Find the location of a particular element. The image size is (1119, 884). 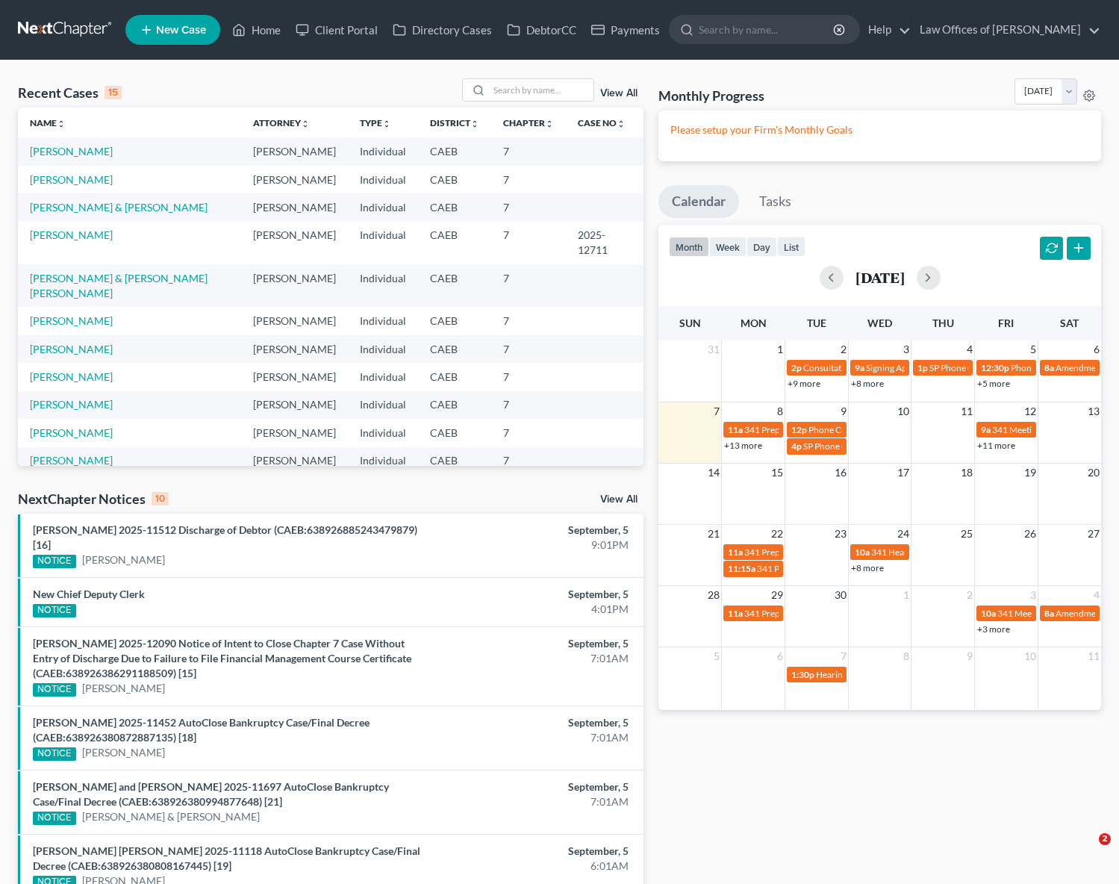

span: Thu is located at coordinates (943, 323).